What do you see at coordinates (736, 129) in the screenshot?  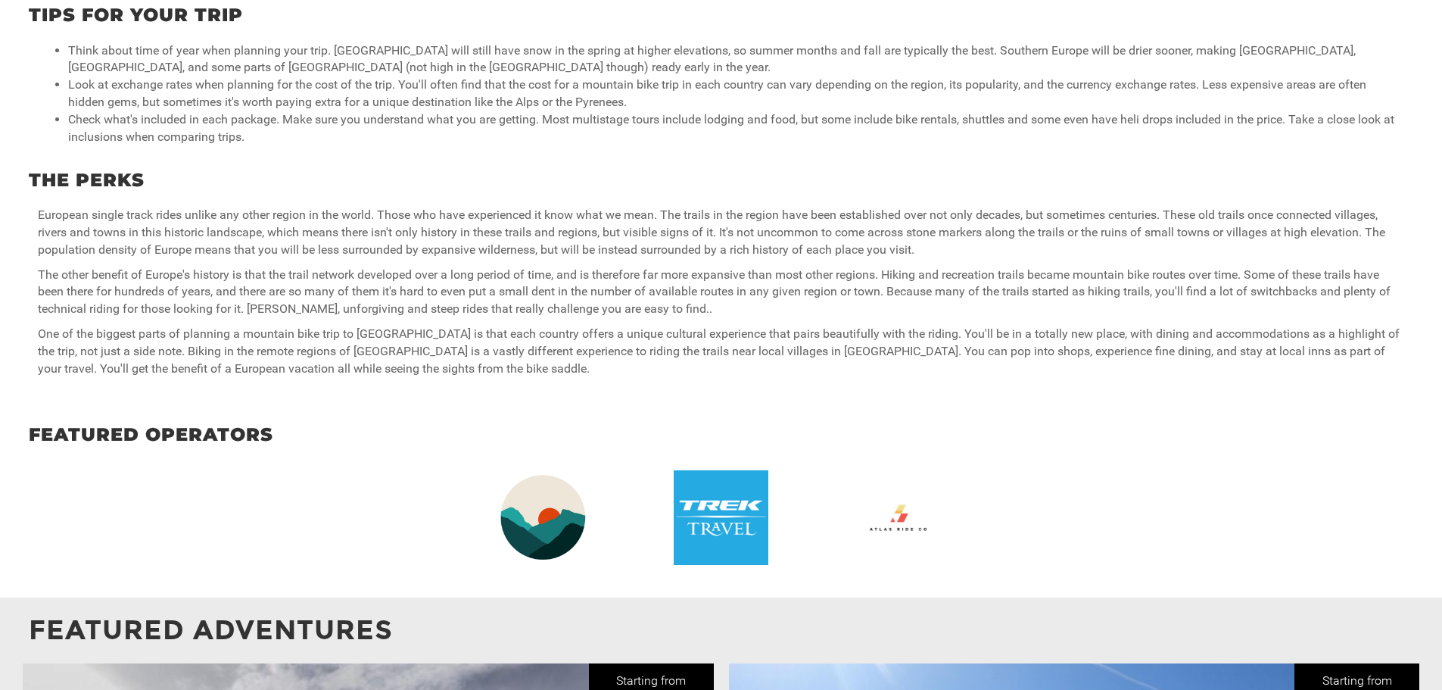 I see `li: Check what's included in each package. Make sure you understand what you are getting. Most multis...` at bounding box center [736, 129].